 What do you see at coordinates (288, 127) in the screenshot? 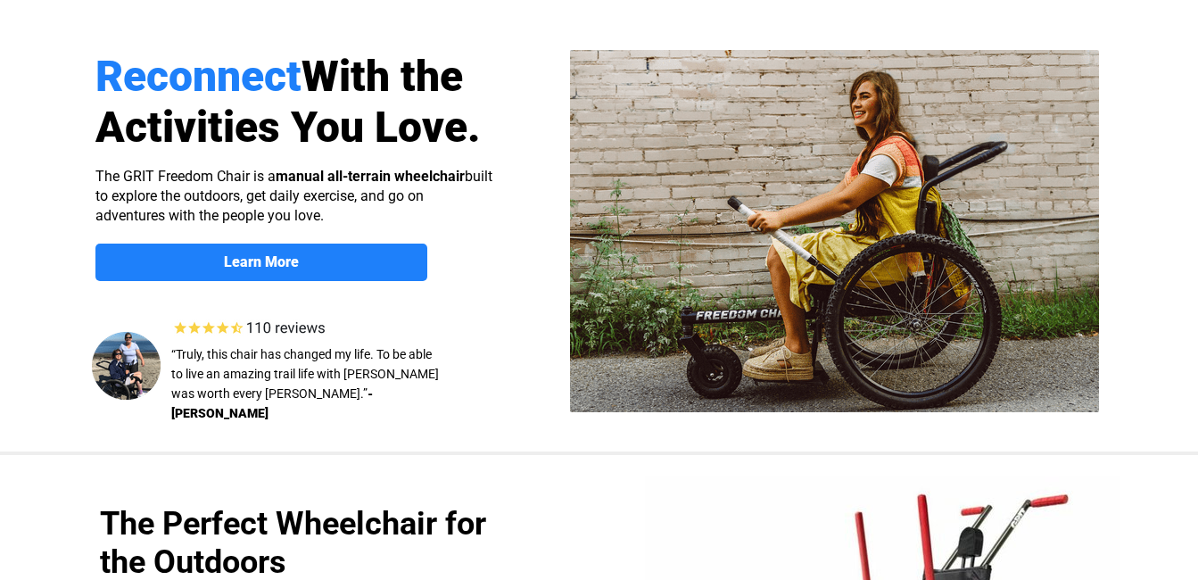
I see `span: Activities You Love.` at bounding box center [288, 127].